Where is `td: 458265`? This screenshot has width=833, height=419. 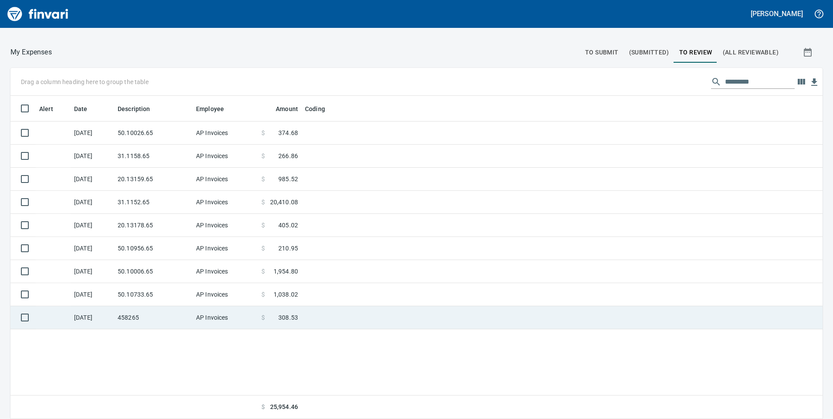 td: 458265 is located at coordinates (153, 317).